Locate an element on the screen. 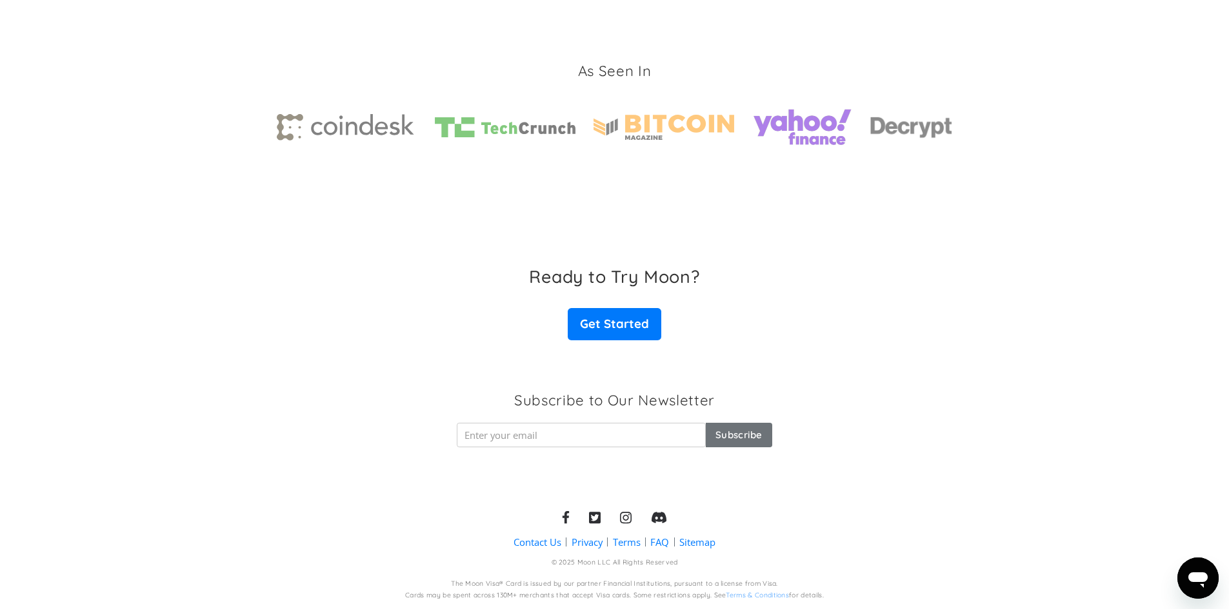 The width and height of the screenshot is (1229, 609). h3: As Seen In is located at coordinates (615, 71).